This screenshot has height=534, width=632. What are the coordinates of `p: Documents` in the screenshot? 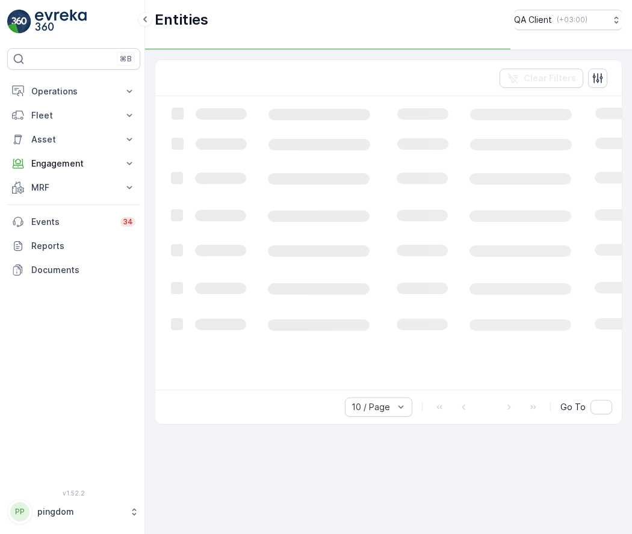 It's located at (83, 270).